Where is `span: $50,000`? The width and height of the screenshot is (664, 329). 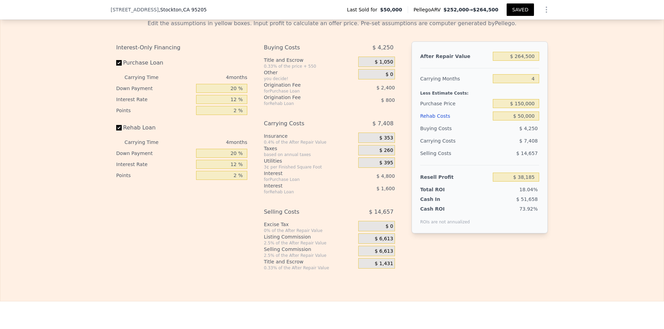 span: $50,000 is located at coordinates (391, 10).